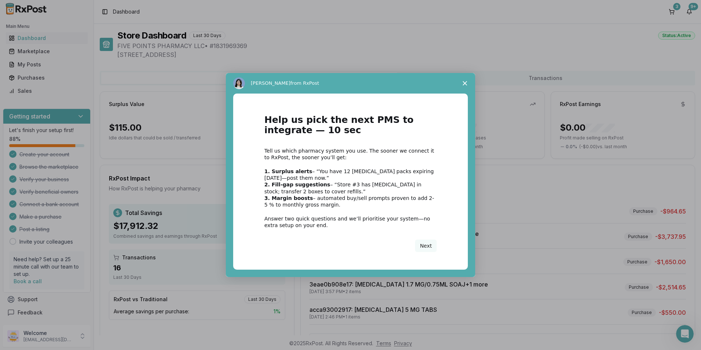  I want to click on h1: Help us pick the next PMS to integrate — 10 sec, so click(350, 127).